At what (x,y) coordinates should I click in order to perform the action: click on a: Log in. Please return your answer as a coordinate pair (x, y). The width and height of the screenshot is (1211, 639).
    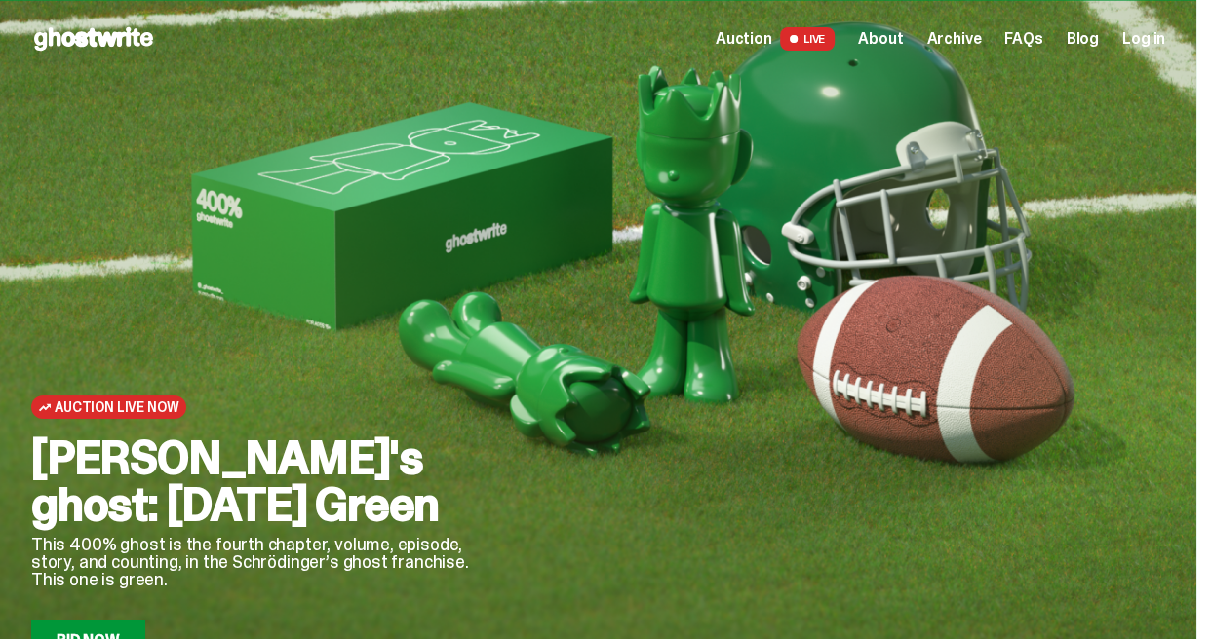
    Looking at the image, I should click on (1143, 39).